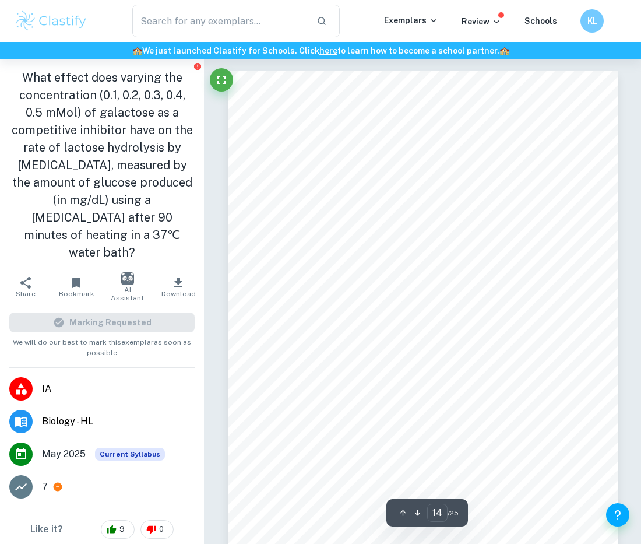  Describe the element at coordinates (118, 422) in the screenshot. I see `span: Biology - HL` at that location.